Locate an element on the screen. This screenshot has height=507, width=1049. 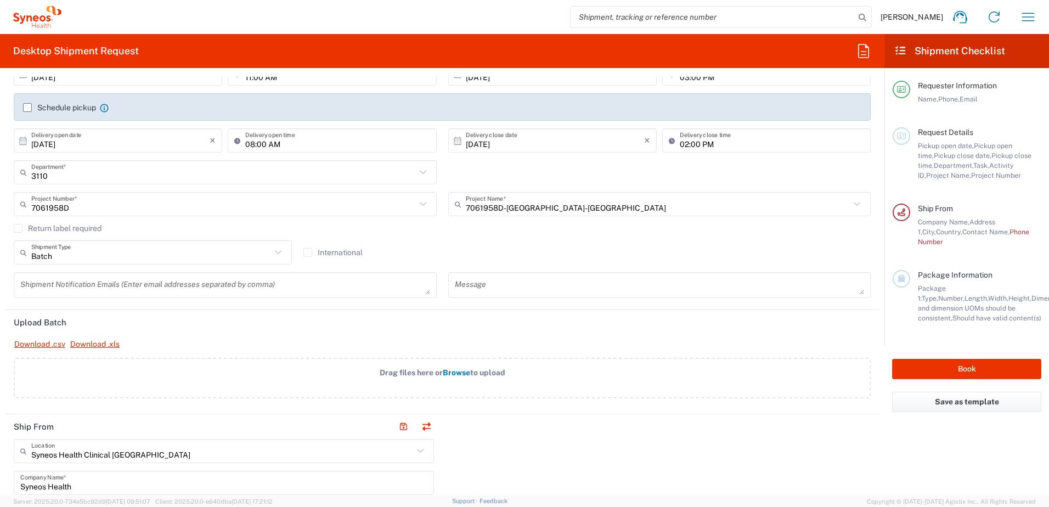
span: Task, is located at coordinates (981, 165).